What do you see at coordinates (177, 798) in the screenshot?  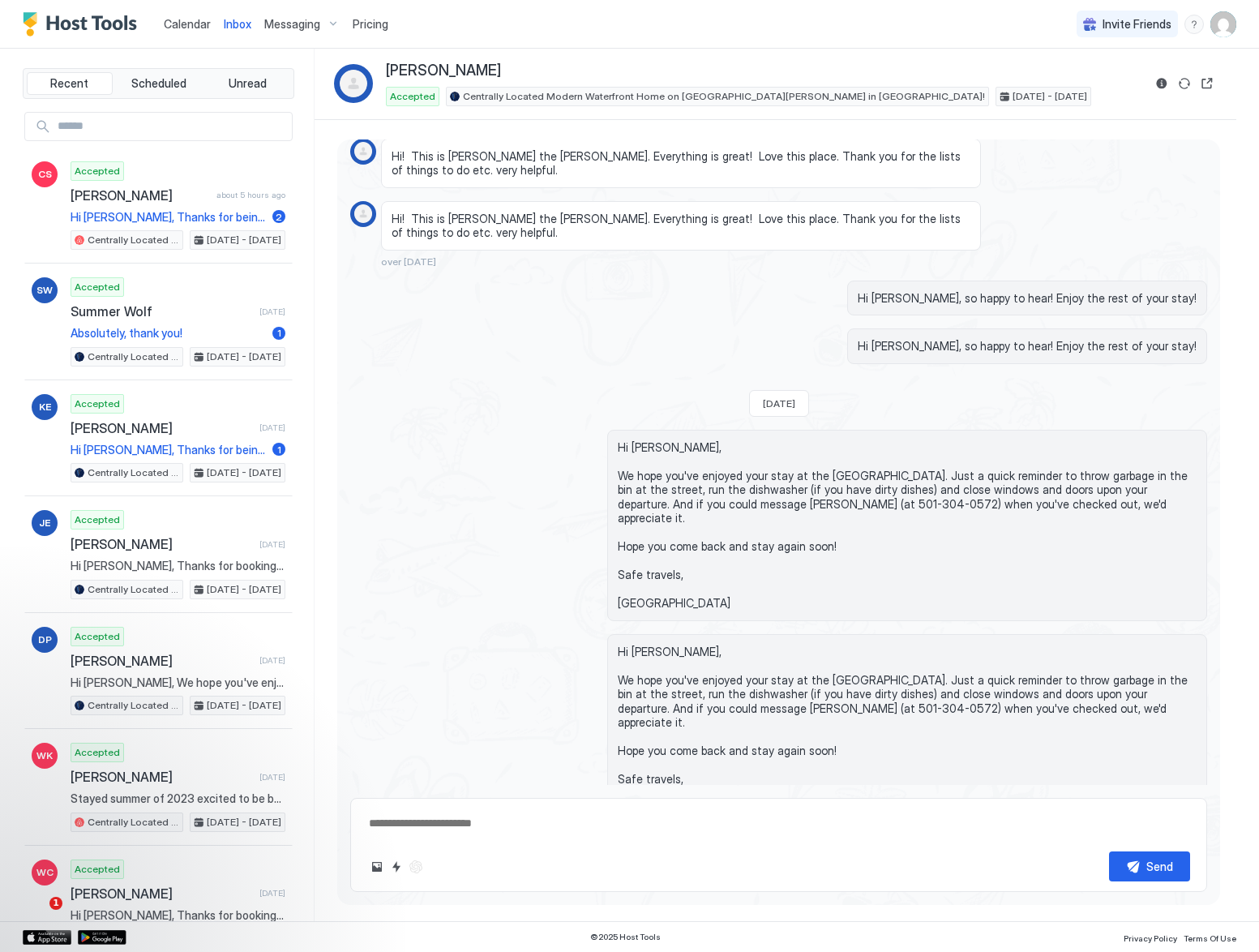 I see `span: Stayed summer of 2023 excited to be back!` at bounding box center [177, 798].